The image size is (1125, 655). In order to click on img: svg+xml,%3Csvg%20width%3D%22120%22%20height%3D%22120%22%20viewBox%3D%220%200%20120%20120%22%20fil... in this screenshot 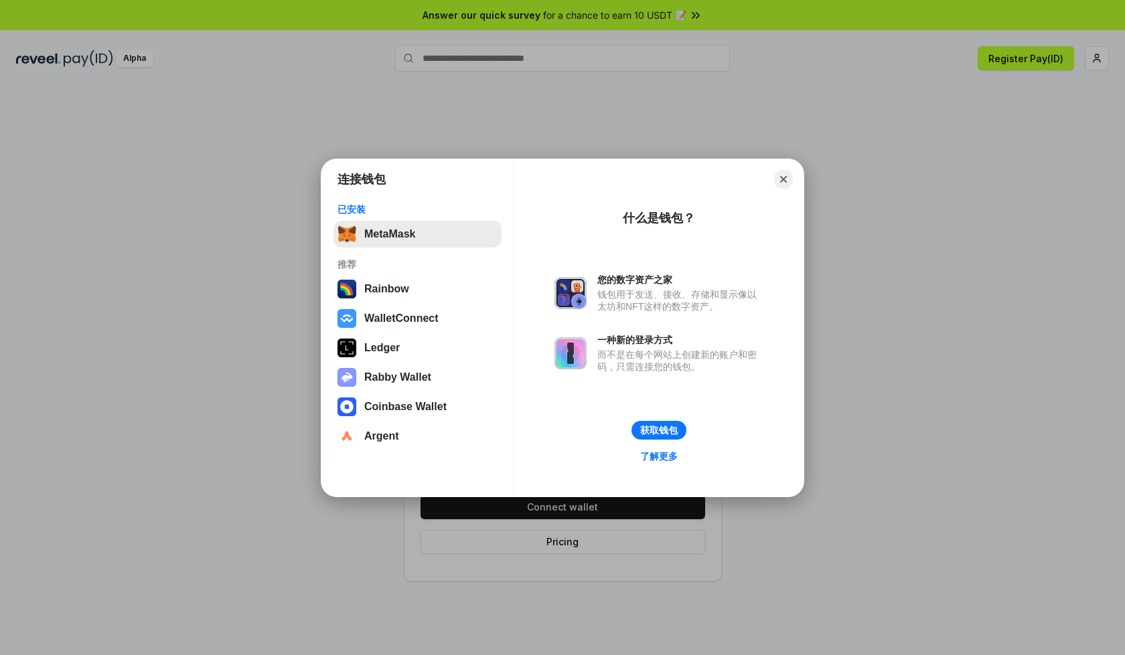, I will do `click(347, 289)`.